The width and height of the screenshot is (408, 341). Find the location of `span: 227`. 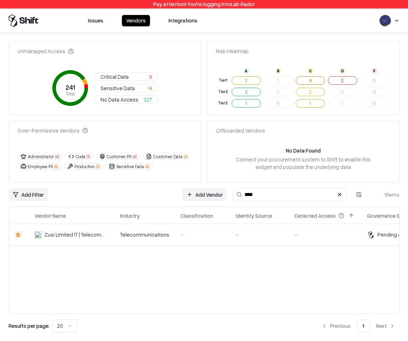

span: 227 is located at coordinates (148, 99).